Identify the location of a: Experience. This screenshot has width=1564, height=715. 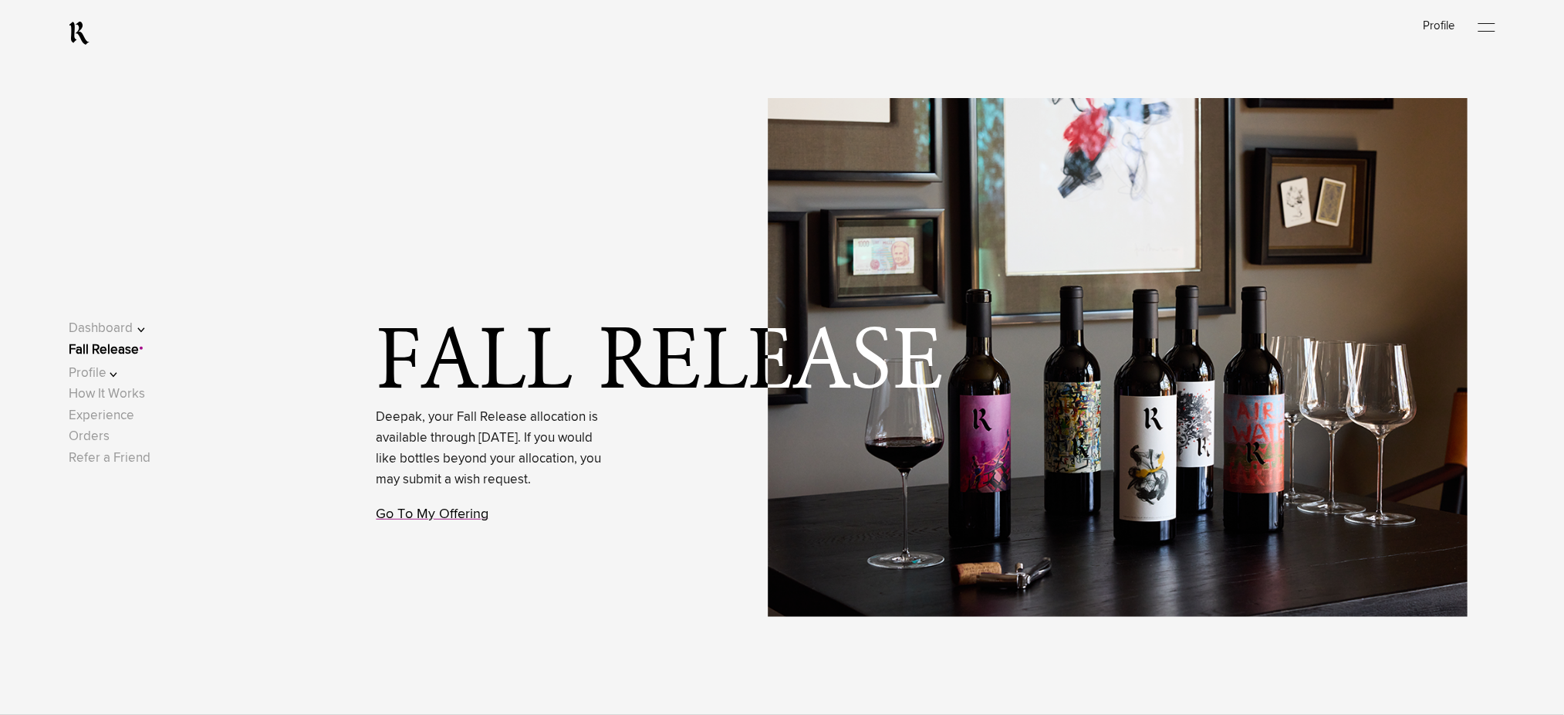
(101, 415).